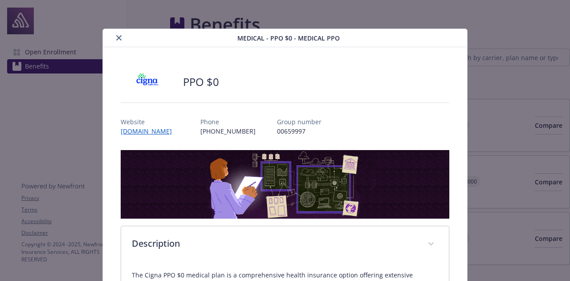 This screenshot has width=570, height=281. I want to click on span: Medical - PPO $0 - Medical PPO, so click(288, 38).